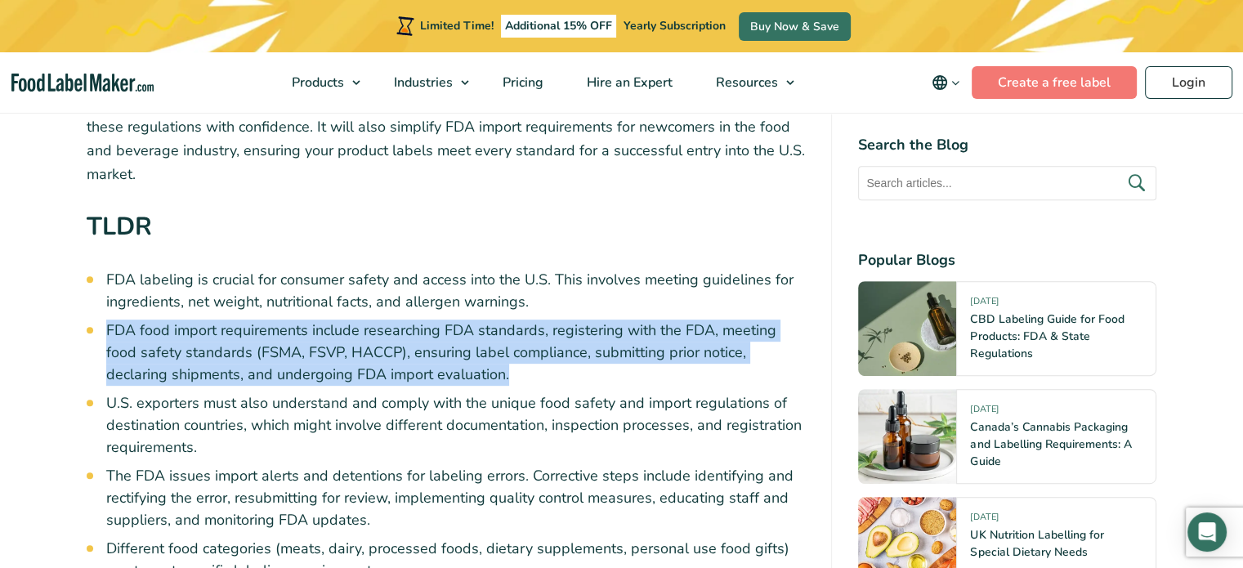  What do you see at coordinates (628, 83) in the screenshot?
I see `span: Hire an Expert` at bounding box center [628, 83].